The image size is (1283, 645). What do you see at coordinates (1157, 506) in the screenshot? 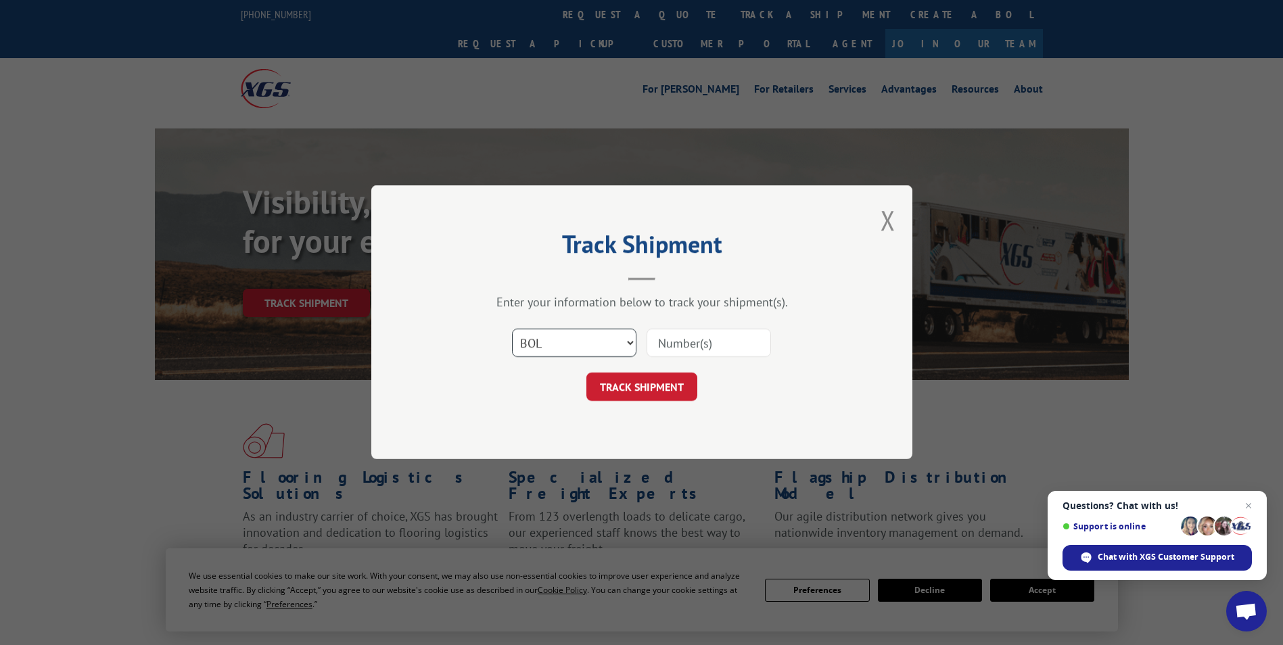
I see `span: Questions? Chat with us!` at bounding box center [1157, 506].